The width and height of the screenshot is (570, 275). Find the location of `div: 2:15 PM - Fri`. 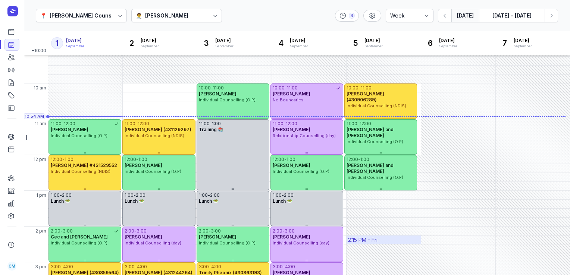

div: 2:15 PM - Fri is located at coordinates (362, 240).